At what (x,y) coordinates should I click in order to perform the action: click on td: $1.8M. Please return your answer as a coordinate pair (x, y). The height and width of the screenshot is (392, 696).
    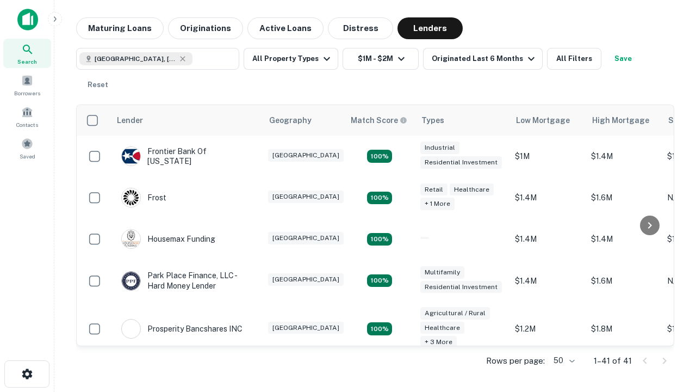
    Looking at the image, I should click on (624, 329).